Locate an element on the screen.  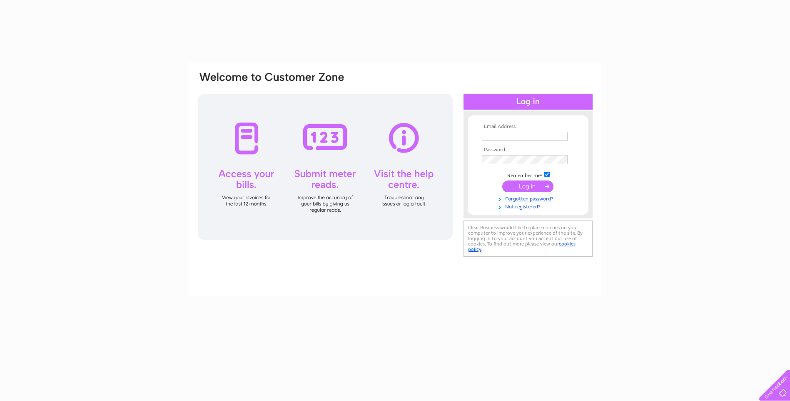
a: Forgotten password? is located at coordinates (529, 198).